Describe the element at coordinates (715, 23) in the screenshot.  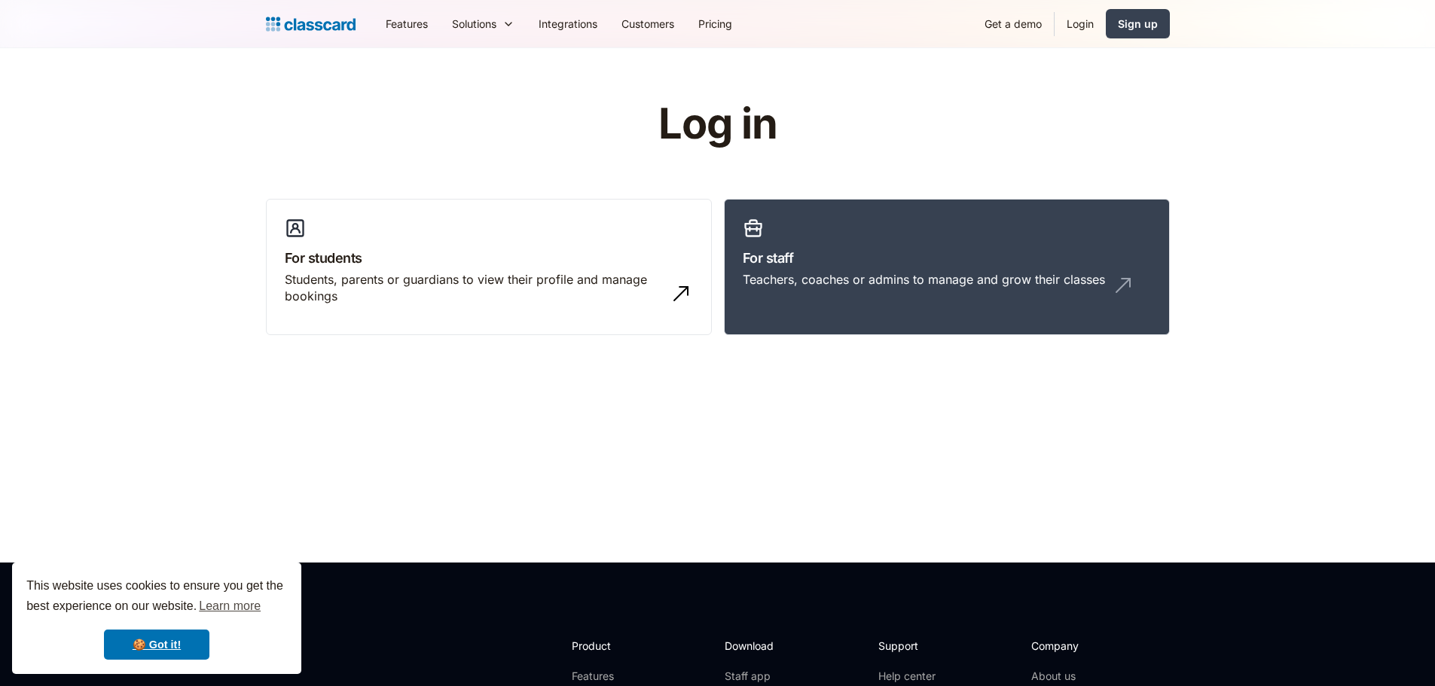
I see `a: Pricing` at that location.